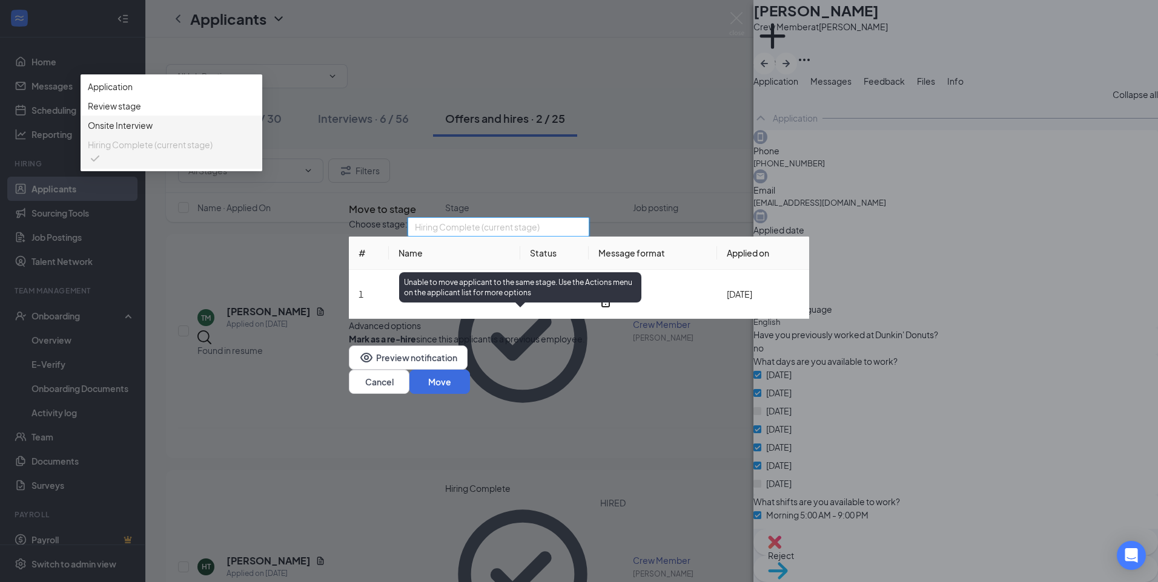 This screenshot has height=582, width=1158. What do you see at coordinates (120, 125) in the screenshot?
I see `span: Onsite Interview` at bounding box center [120, 125].